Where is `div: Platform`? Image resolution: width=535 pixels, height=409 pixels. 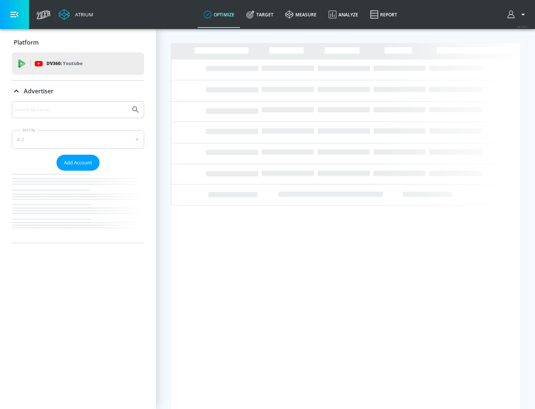 div: Platform is located at coordinates (78, 42).